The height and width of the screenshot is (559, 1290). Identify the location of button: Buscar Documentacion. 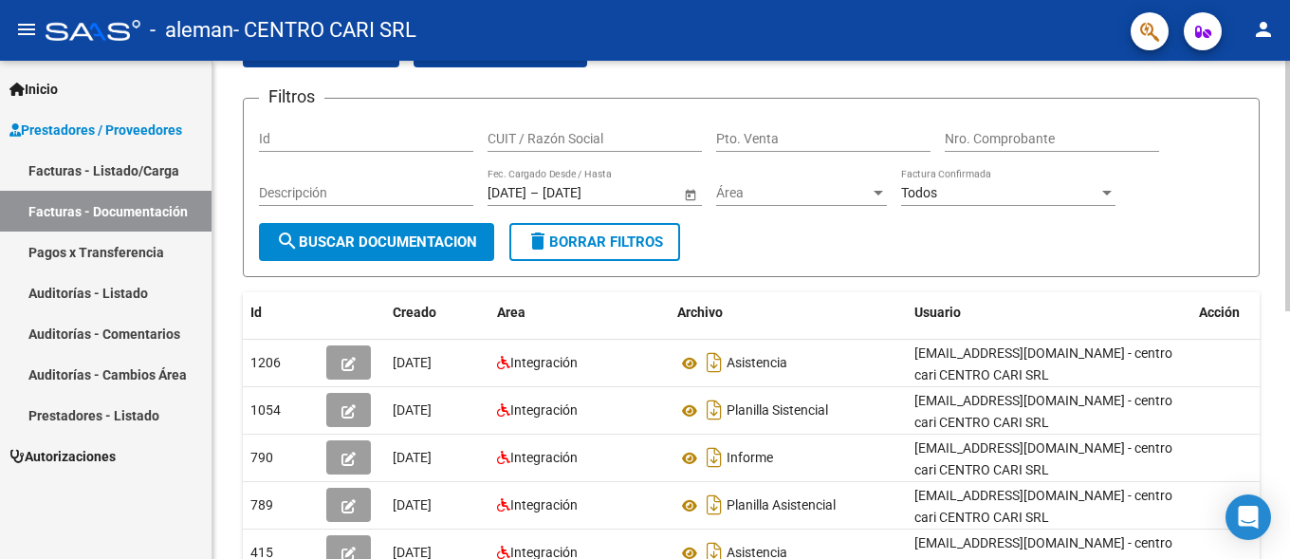
(377, 242).